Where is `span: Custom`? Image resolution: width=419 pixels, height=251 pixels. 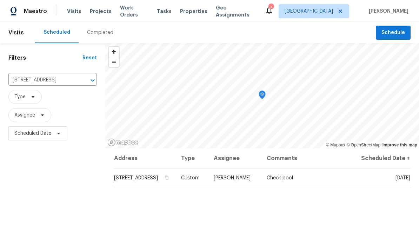 span: Custom is located at coordinates (190, 178).